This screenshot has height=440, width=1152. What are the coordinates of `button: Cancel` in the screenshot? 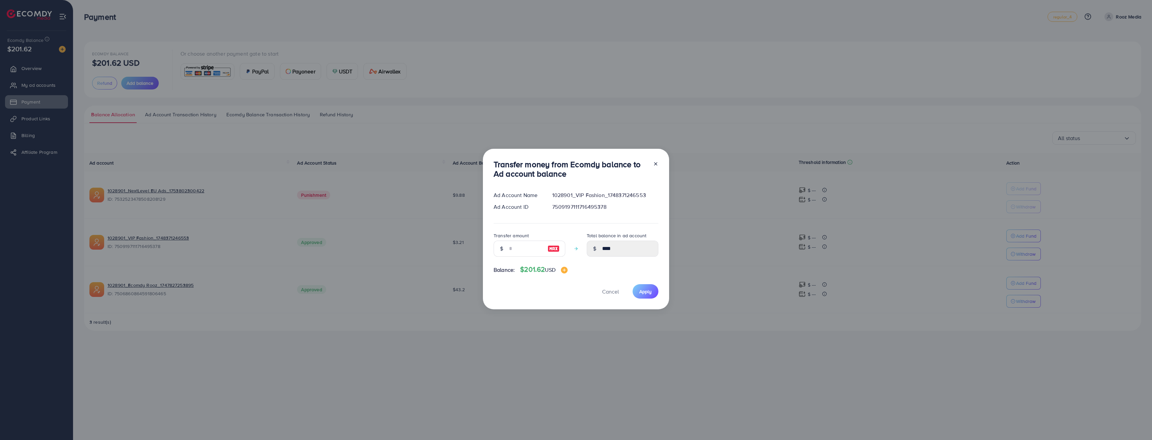 It's located at (610, 291).